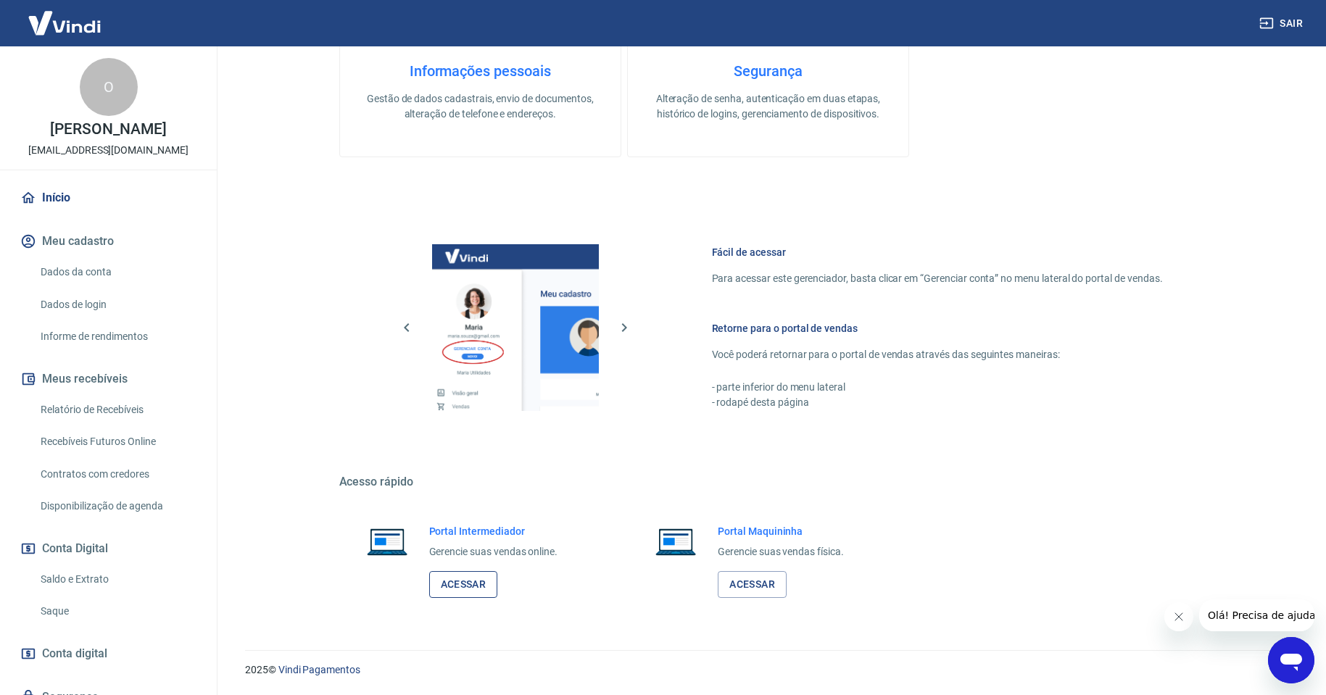 The height and width of the screenshot is (695, 1326). Describe the element at coordinates (319, 670) in the screenshot. I see `a: Vindi Pagamentos` at that location.